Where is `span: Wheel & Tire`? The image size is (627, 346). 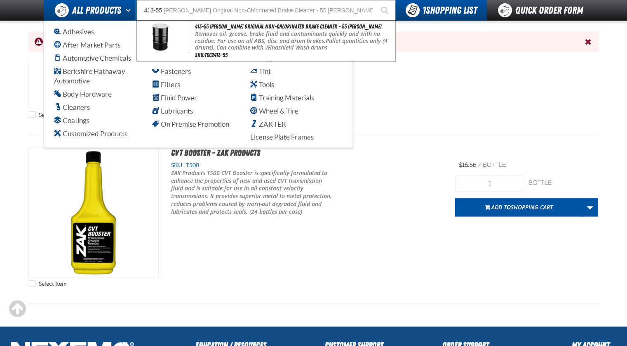
span: Wheel & Tire is located at coordinates (274, 111).